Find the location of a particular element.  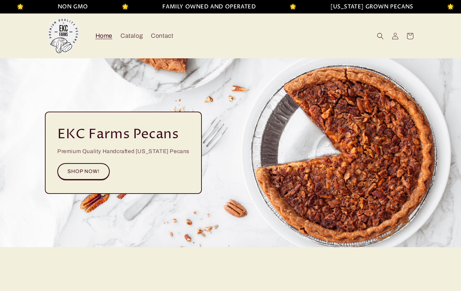

li: NON GMO is located at coordinates (72, 7).